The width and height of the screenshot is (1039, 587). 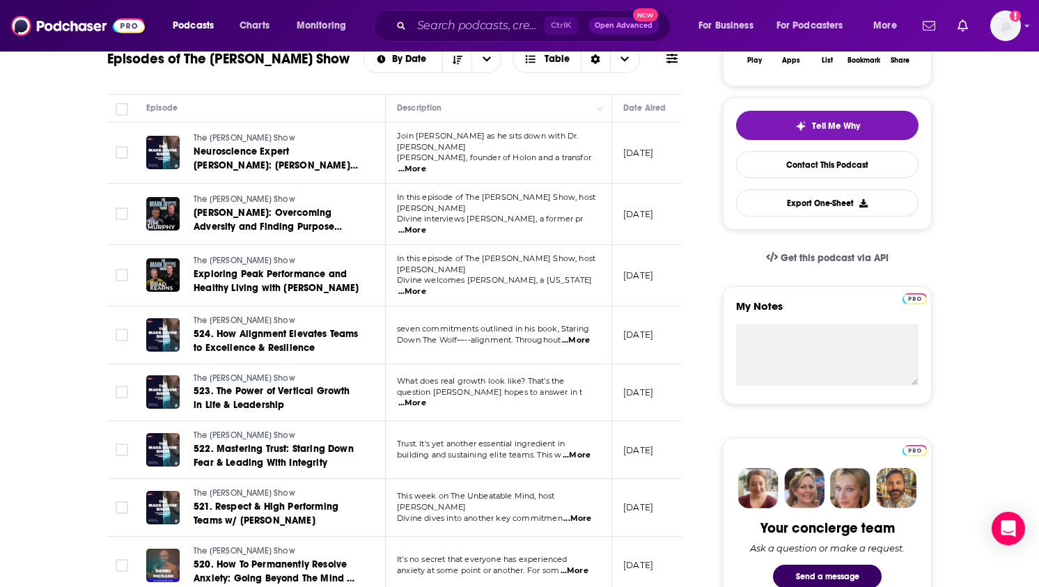 What do you see at coordinates (193, 26) in the screenshot?
I see `span: Podcasts` at bounding box center [193, 26].